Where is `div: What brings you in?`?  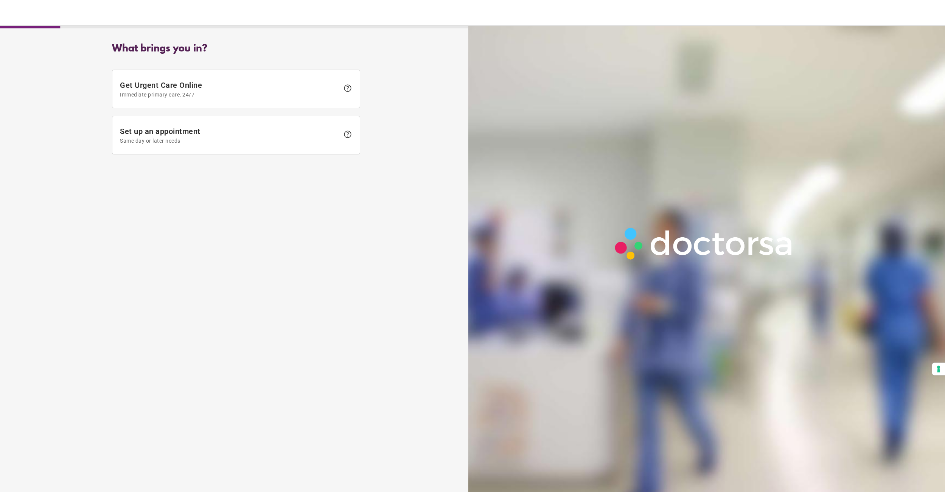
div: What brings you in? is located at coordinates (236, 49).